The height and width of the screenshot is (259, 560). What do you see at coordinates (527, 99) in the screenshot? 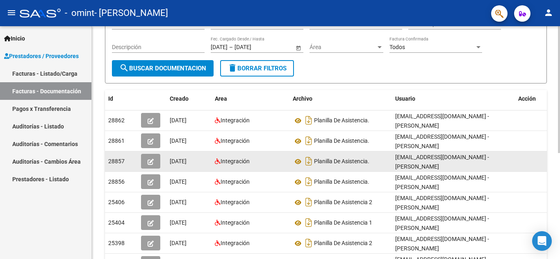
I see `span: Acción` at bounding box center [527, 99].